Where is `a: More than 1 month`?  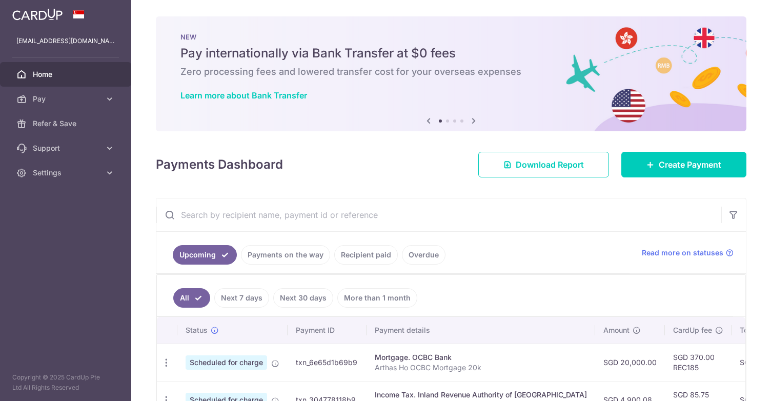
a: More than 1 month is located at coordinates (377, 298).